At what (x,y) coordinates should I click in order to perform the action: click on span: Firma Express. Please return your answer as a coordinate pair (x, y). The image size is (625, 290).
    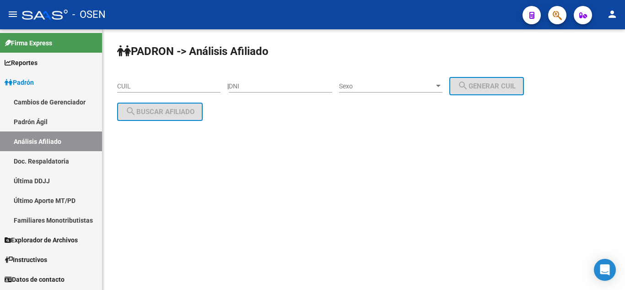
    Looking at the image, I should click on (28, 43).